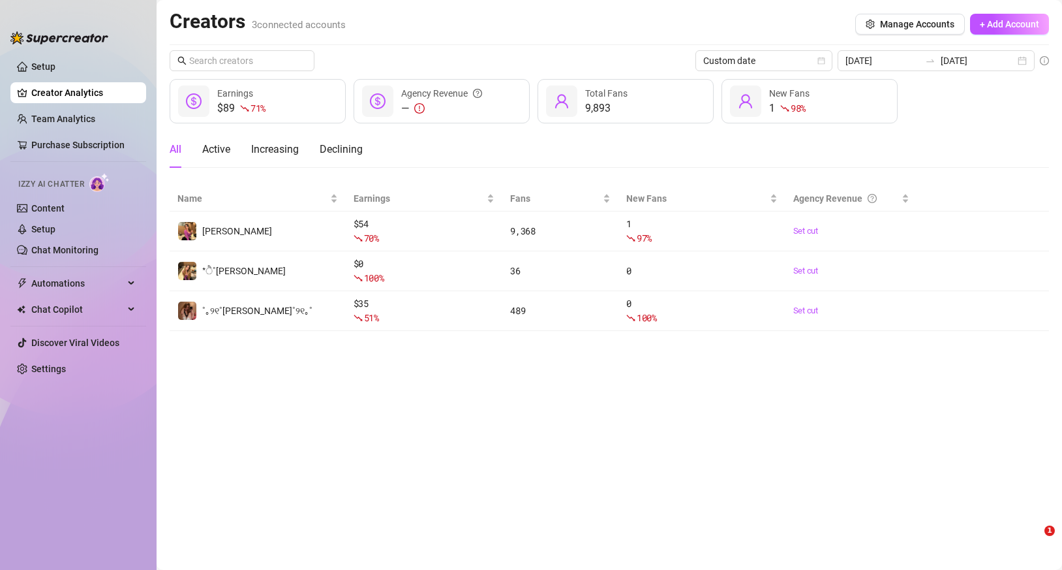  I want to click on th: Earnings, so click(424, 198).